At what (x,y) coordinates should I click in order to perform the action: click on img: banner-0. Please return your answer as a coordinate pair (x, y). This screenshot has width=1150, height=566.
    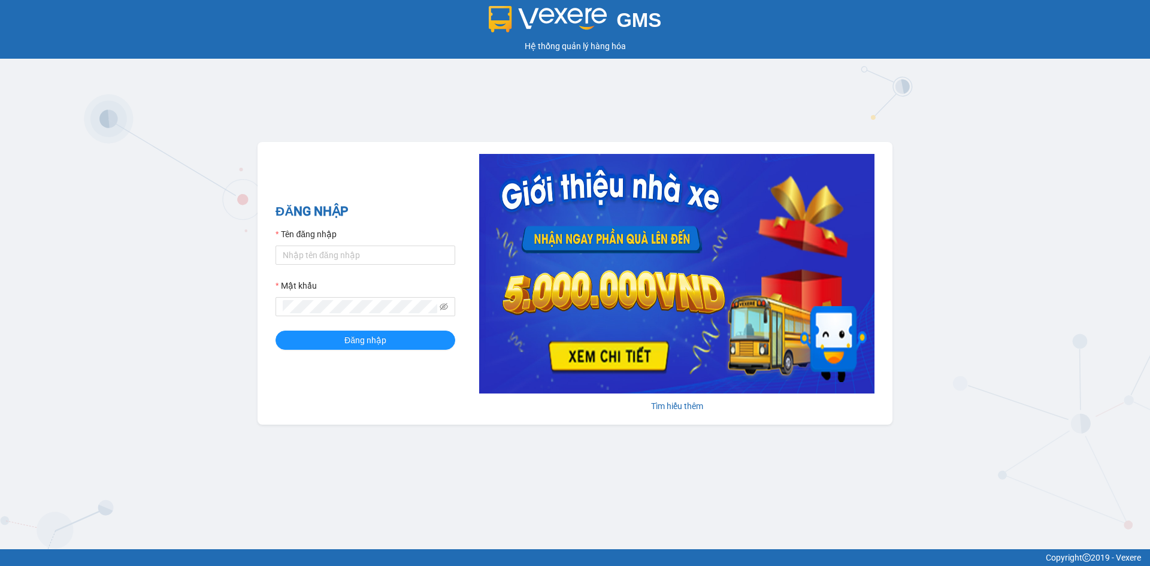
    Looking at the image, I should click on (677, 274).